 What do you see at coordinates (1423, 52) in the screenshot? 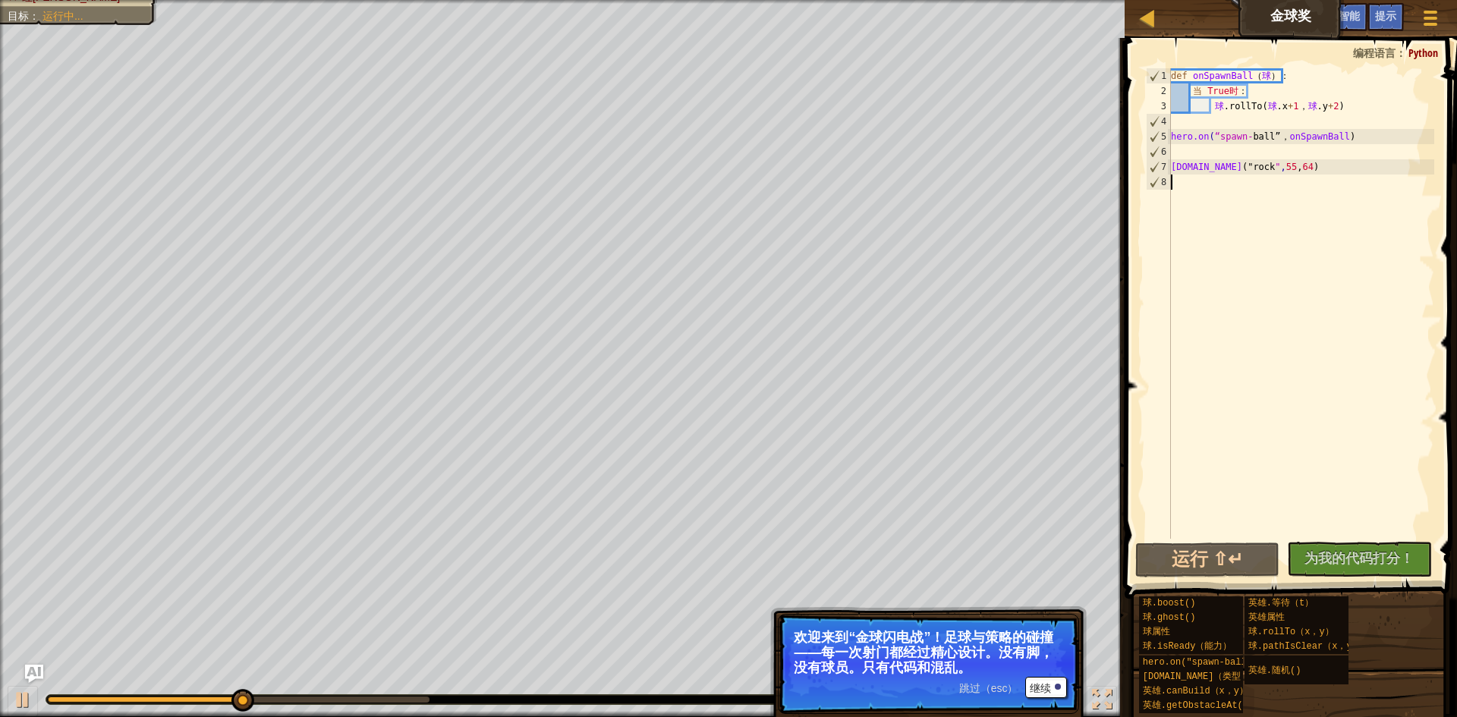
I see `font: Python` at bounding box center [1423, 52].